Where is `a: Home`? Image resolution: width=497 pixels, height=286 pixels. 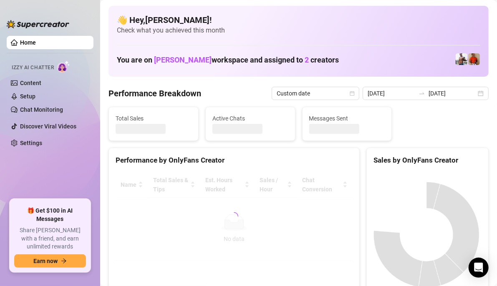 a: Home is located at coordinates (28, 43).